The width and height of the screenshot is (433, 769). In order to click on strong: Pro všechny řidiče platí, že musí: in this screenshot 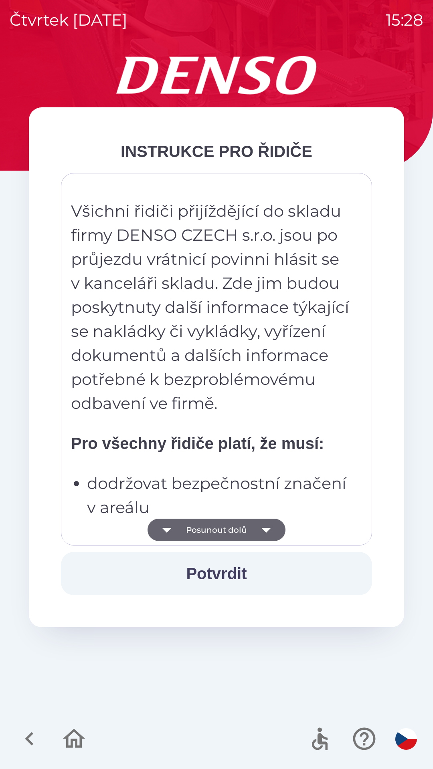, I will do `click(197, 443)`.